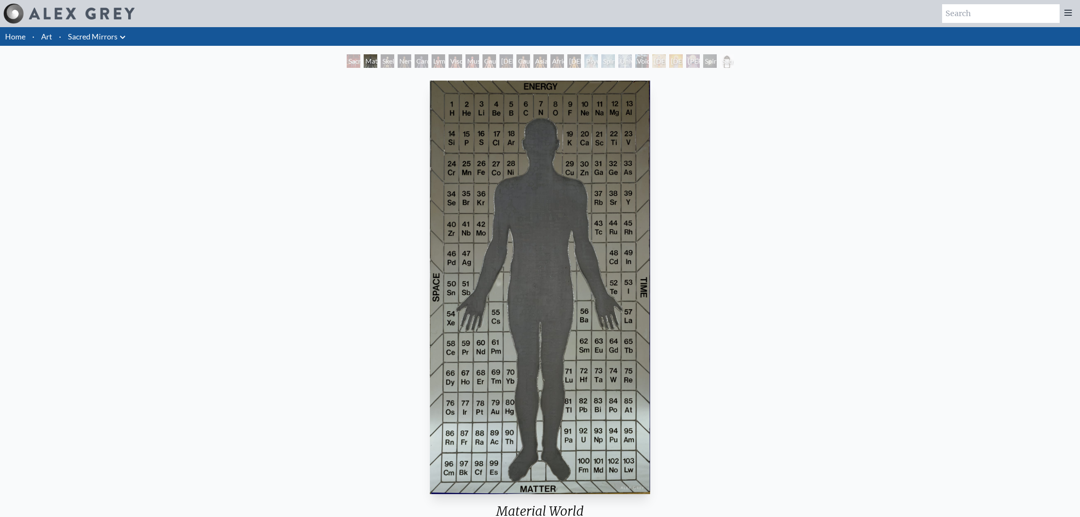 The width and height of the screenshot is (1080, 517). I want to click on div: Viscera, so click(455, 61).